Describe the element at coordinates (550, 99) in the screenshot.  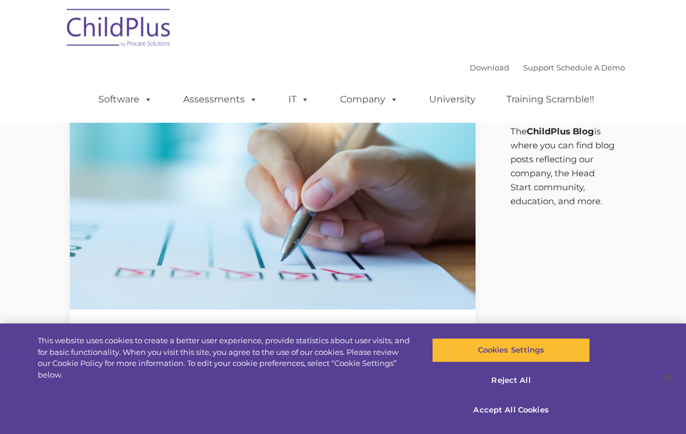
I see `a: Training Scramble!!` at that location.